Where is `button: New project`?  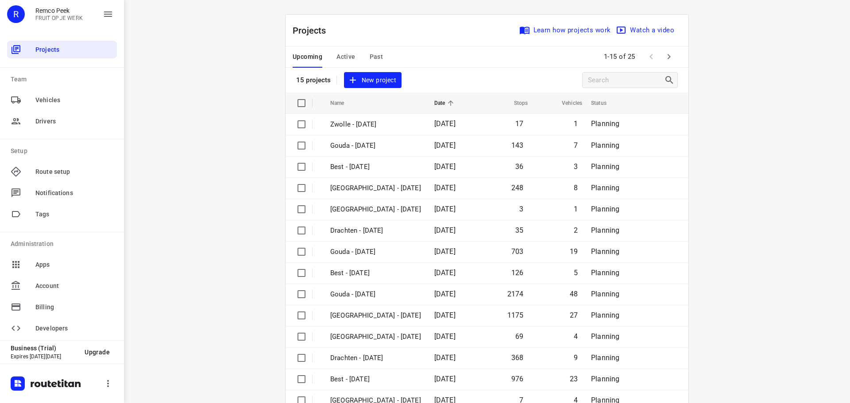 button: New project is located at coordinates (373, 80).